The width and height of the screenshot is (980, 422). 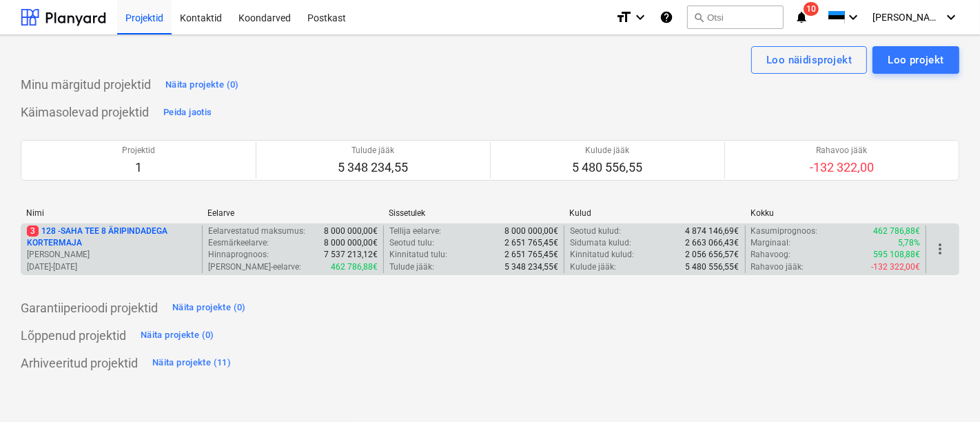 I want to click on p: 5 348 234,55, so click(x=374, y=168).